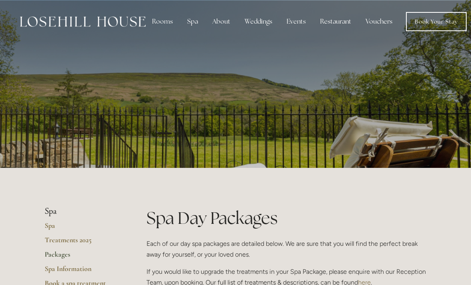 The height and width of the screenshot is (285, 471). I want to click on div: Rooms, so click(163, 22).